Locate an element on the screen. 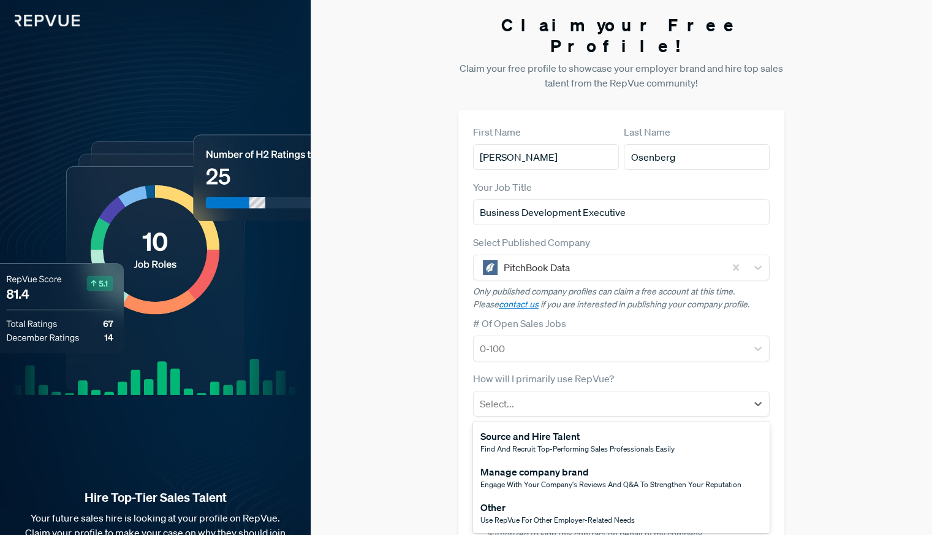 The width and height of the screenshot is (932, 535). div: Manage company brand is located at coordinates (611, 471).